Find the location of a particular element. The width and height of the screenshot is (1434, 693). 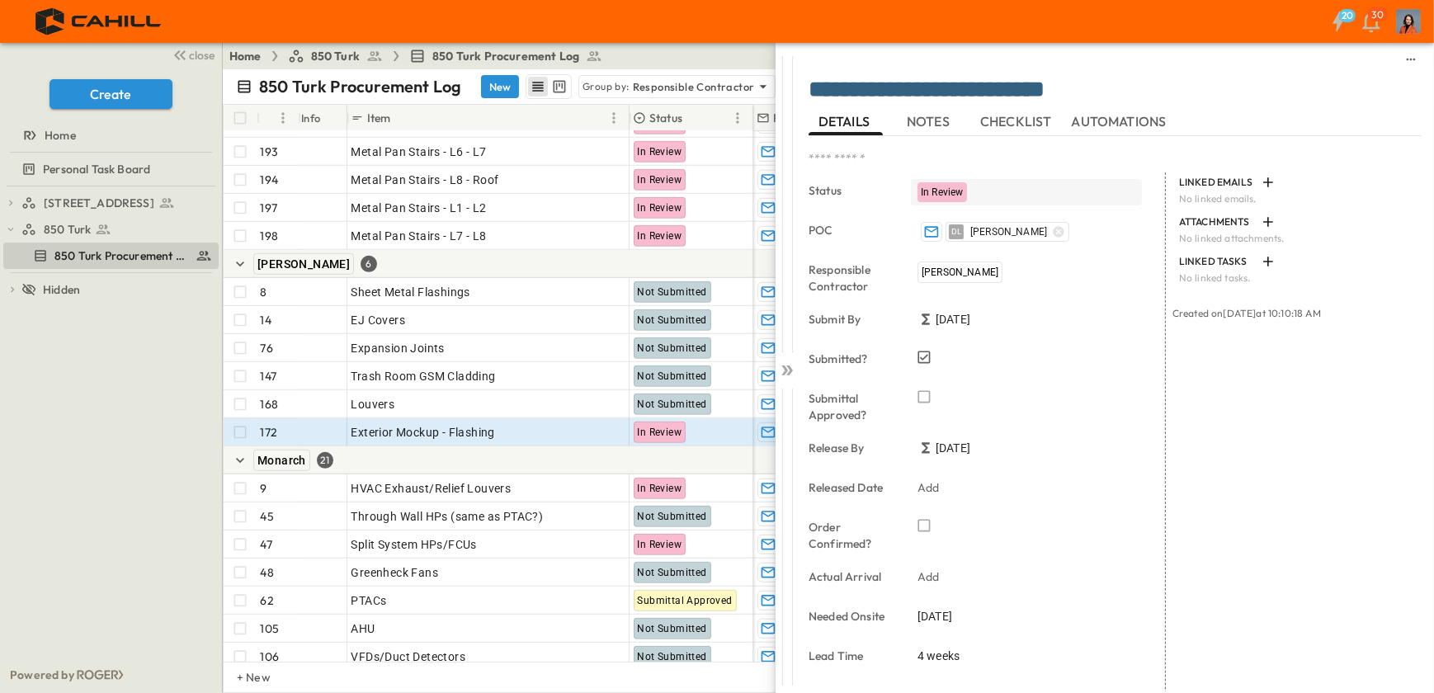

button: New is located at coordinates (500, 87).